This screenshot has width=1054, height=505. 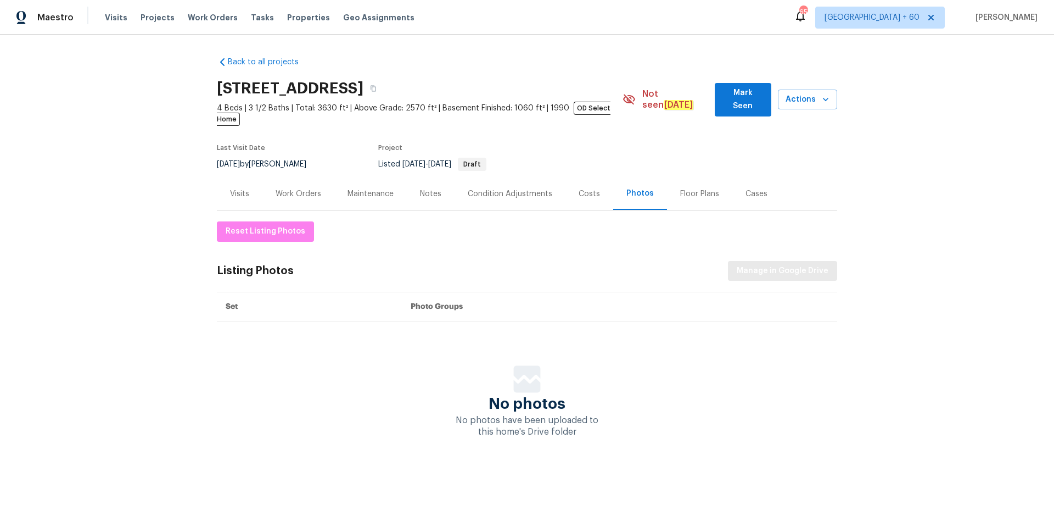 I want to click on div: Maintenance, so click(x=371, y=194).